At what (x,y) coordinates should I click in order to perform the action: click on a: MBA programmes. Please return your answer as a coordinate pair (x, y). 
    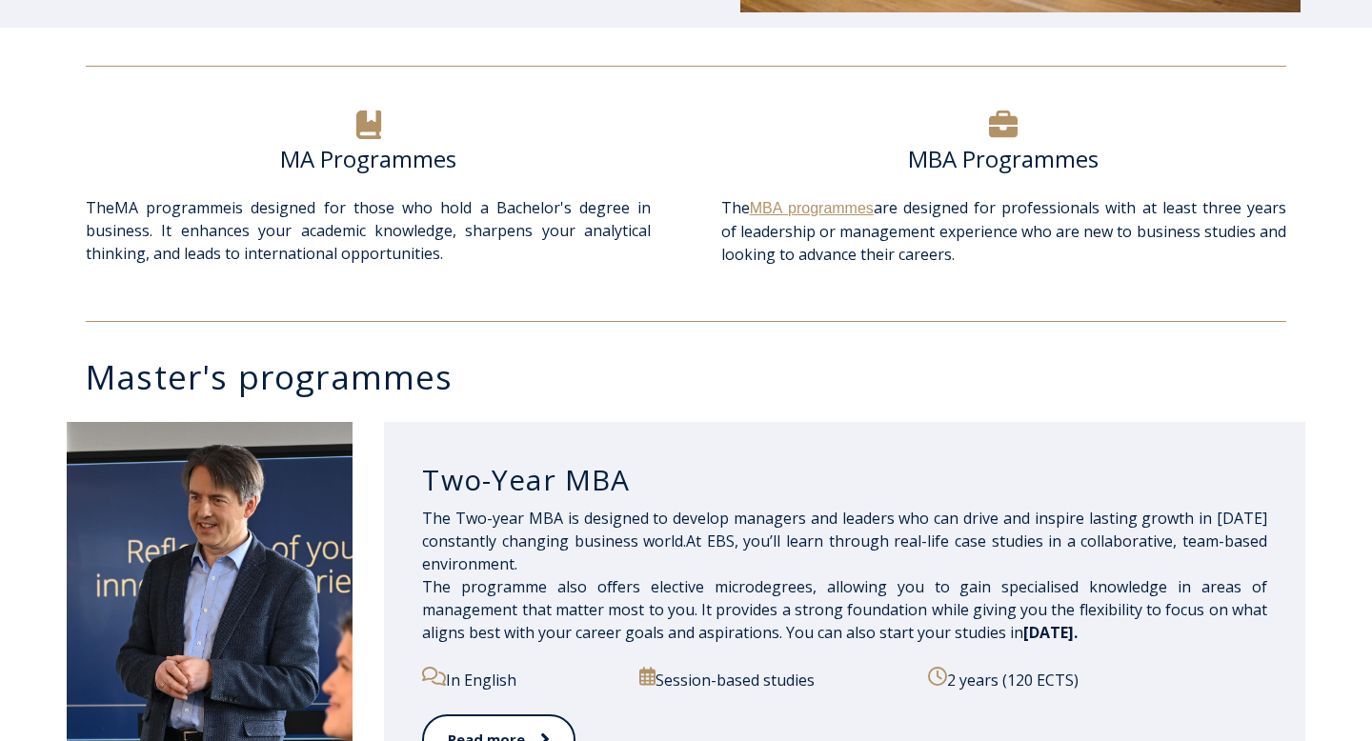
    Looking at the image, I should click on (812, 208).